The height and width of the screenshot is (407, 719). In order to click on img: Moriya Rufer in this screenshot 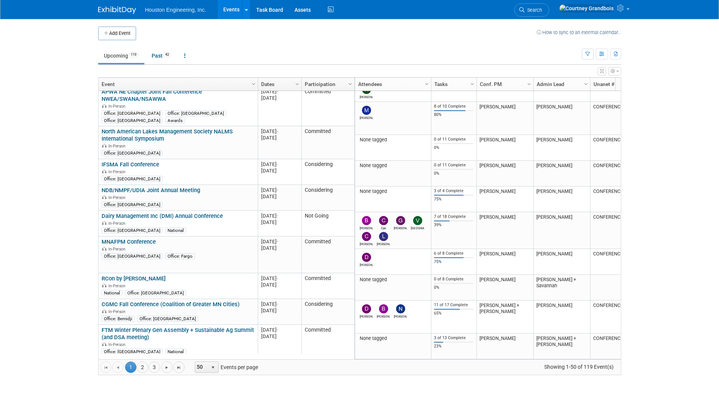, I will do `click(366, 110)`.